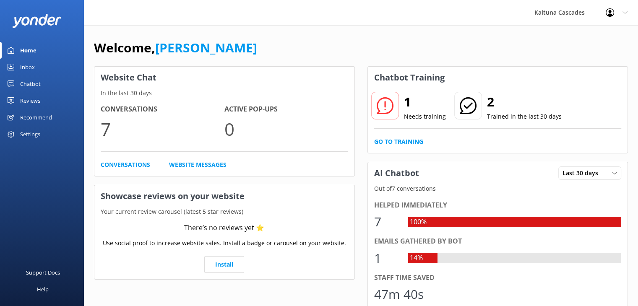  What do you see at coordinates (30, 101) in the screenshot?
I see `div: Reviews` at bounding box center [30, 101].